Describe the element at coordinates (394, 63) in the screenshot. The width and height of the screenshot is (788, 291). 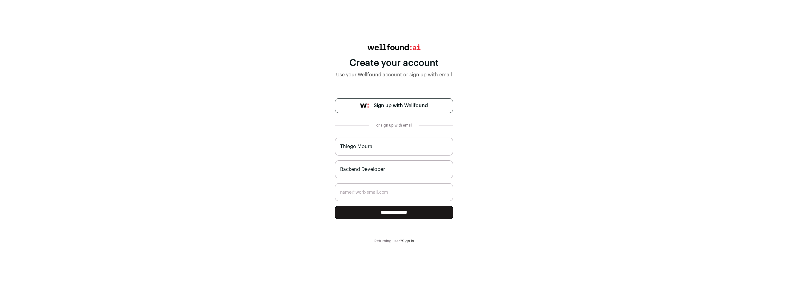
I see `div: Create your account` at that location.